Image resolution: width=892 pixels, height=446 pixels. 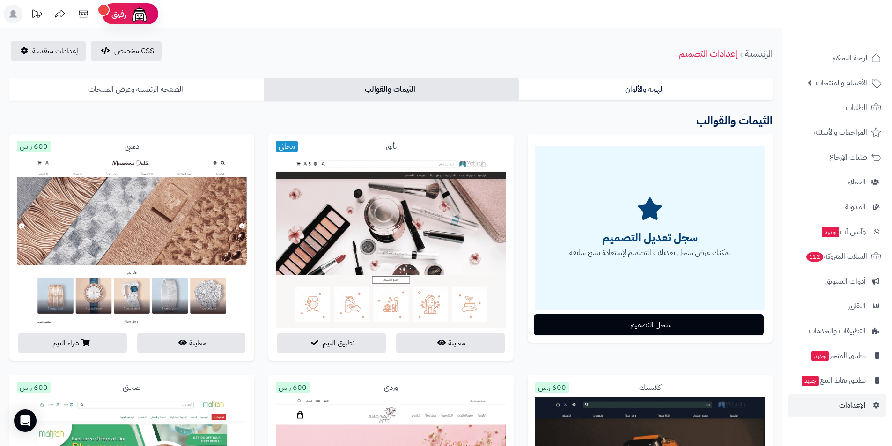 I want to click on span: لوحة التحكم, so click(x=850, y=58).